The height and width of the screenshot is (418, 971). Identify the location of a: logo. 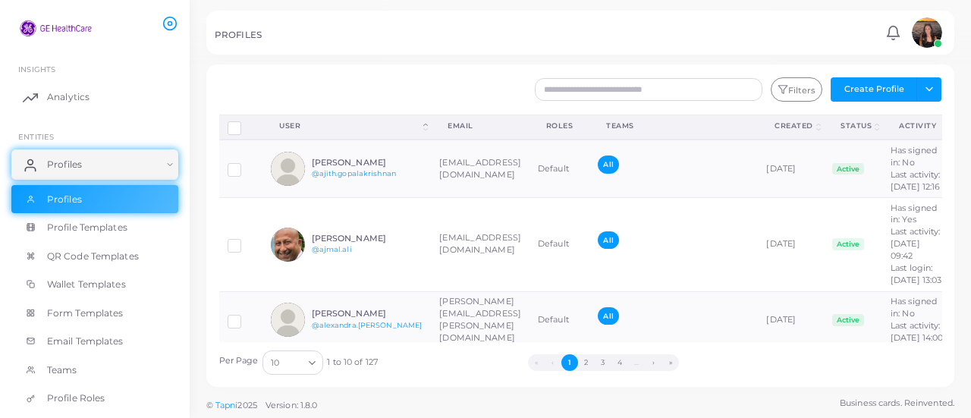
(55, 28).